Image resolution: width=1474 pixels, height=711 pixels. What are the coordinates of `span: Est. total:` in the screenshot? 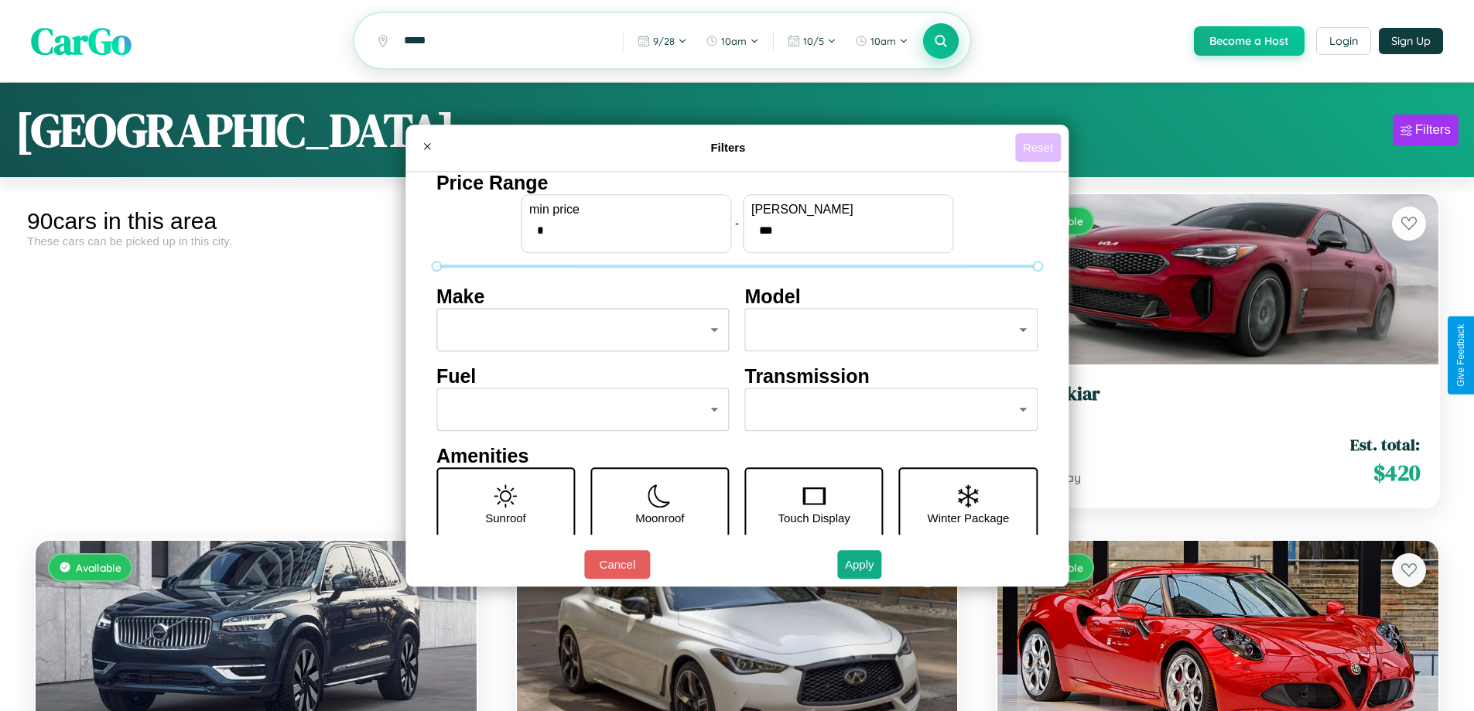 It's located at (1385, 444).